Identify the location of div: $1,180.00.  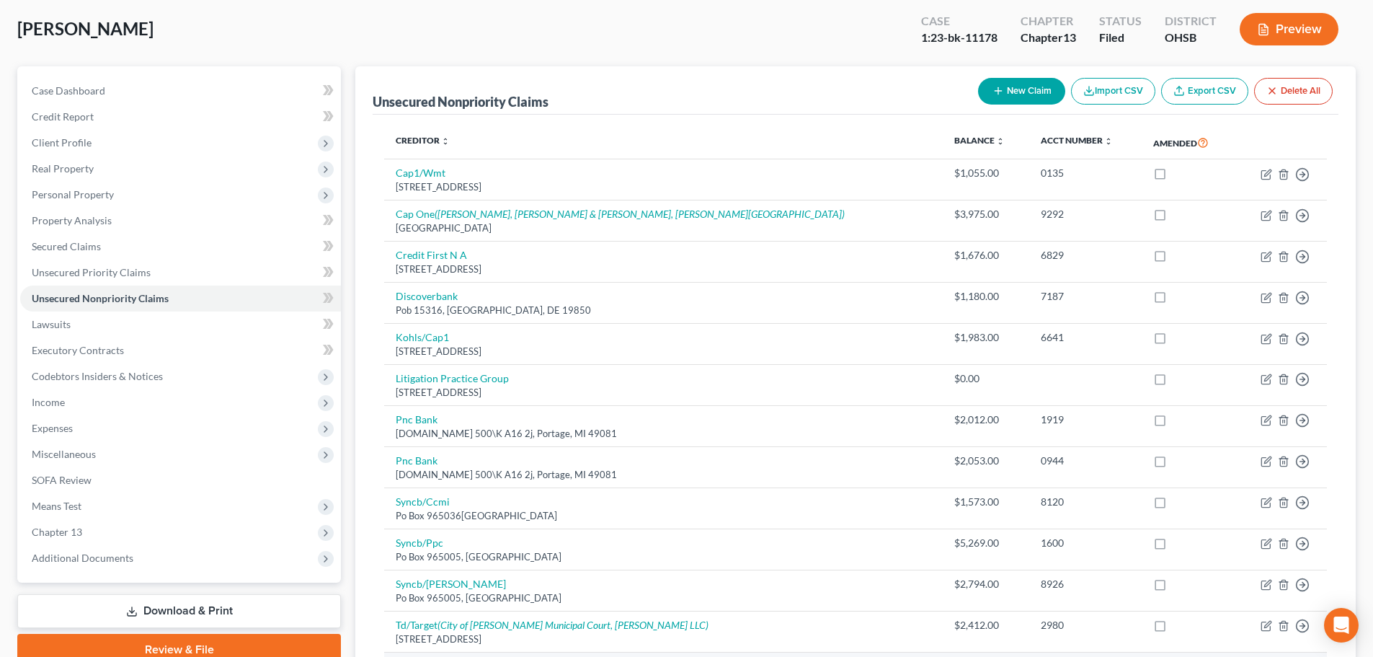
(986, 296).